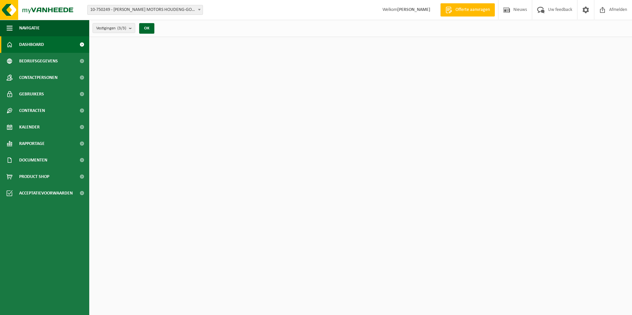 Image resolution: width=632 pixels, height=315 pixels. Describe the element at coordinates (467, 10) in the screenshot. I see `a: Offerte aanvragen` at that location.